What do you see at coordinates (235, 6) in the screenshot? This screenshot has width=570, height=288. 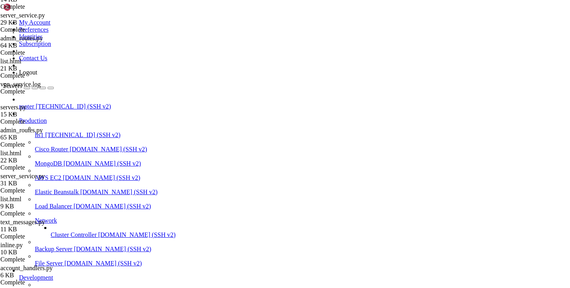 I see `x-row: Welcome to Ubuntu 24.04.2 LTS (GNU/Linux 6.8.0-35-generic x86_64)` at bounding box center [235, 6].